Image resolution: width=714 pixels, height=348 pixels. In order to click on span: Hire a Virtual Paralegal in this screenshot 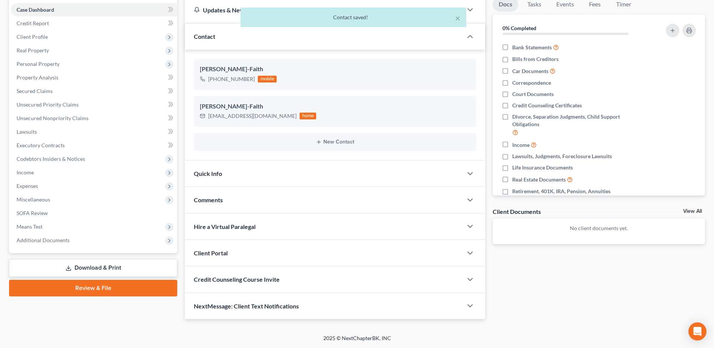, I will do `click(225, 226)`.